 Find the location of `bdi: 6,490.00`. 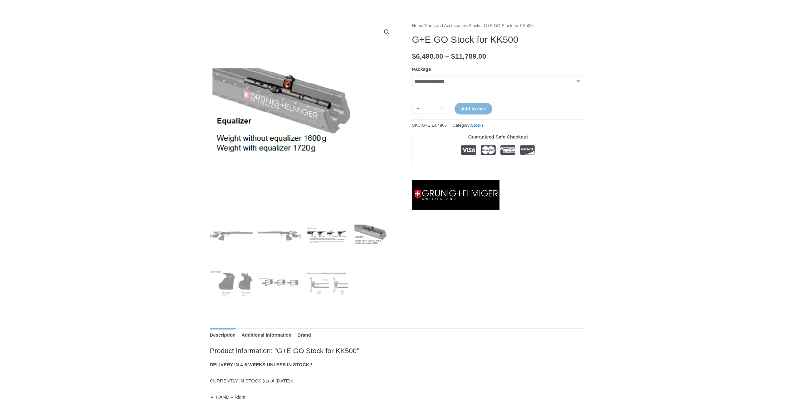

bdi: 6,490.00 is located at coordinates (428, 56).